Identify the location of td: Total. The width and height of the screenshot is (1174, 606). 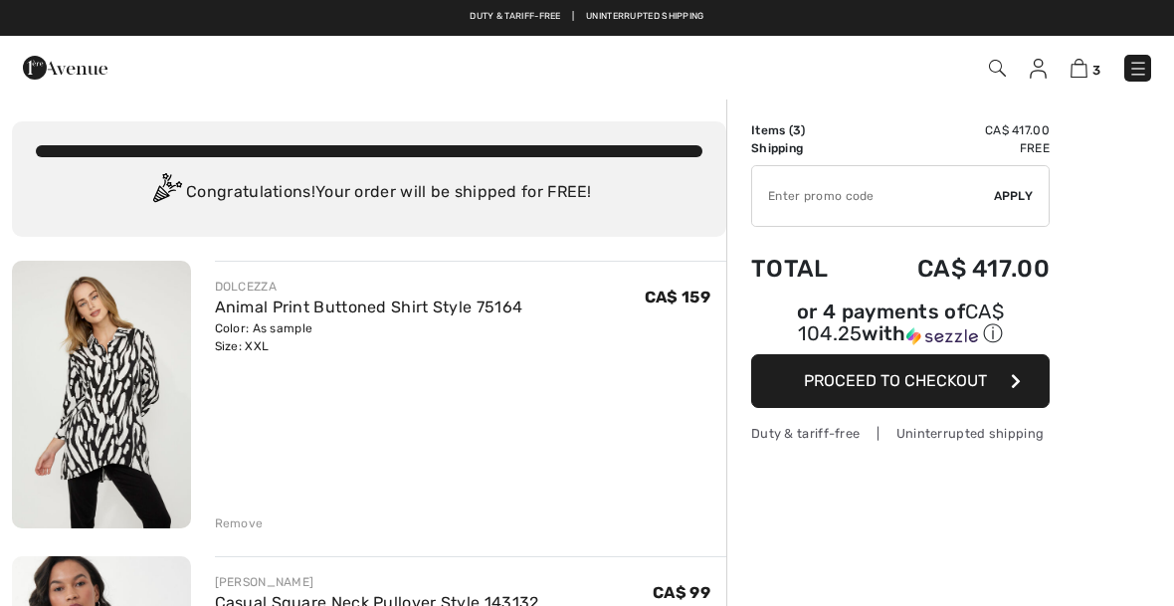
(806, 269).